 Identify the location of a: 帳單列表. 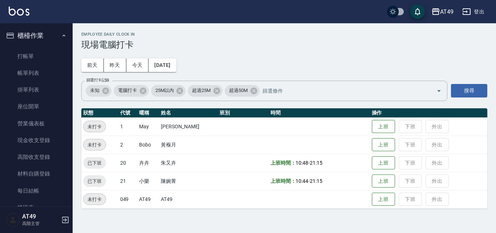
(36, 73).